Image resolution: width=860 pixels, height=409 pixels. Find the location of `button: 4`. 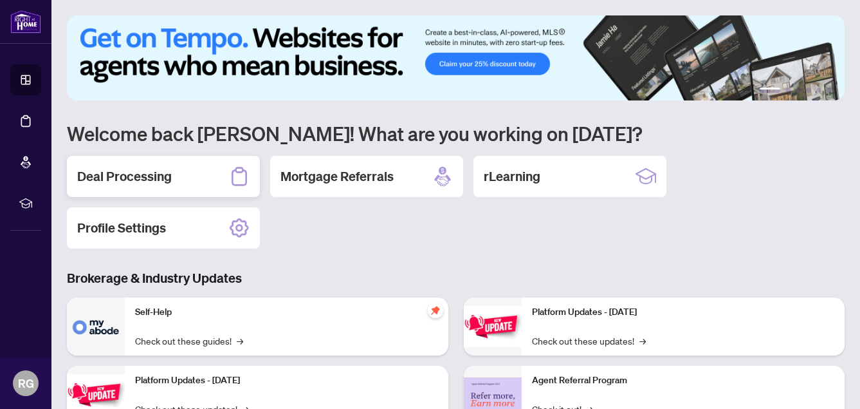

button: 4 is located at coordinates (809, 90).